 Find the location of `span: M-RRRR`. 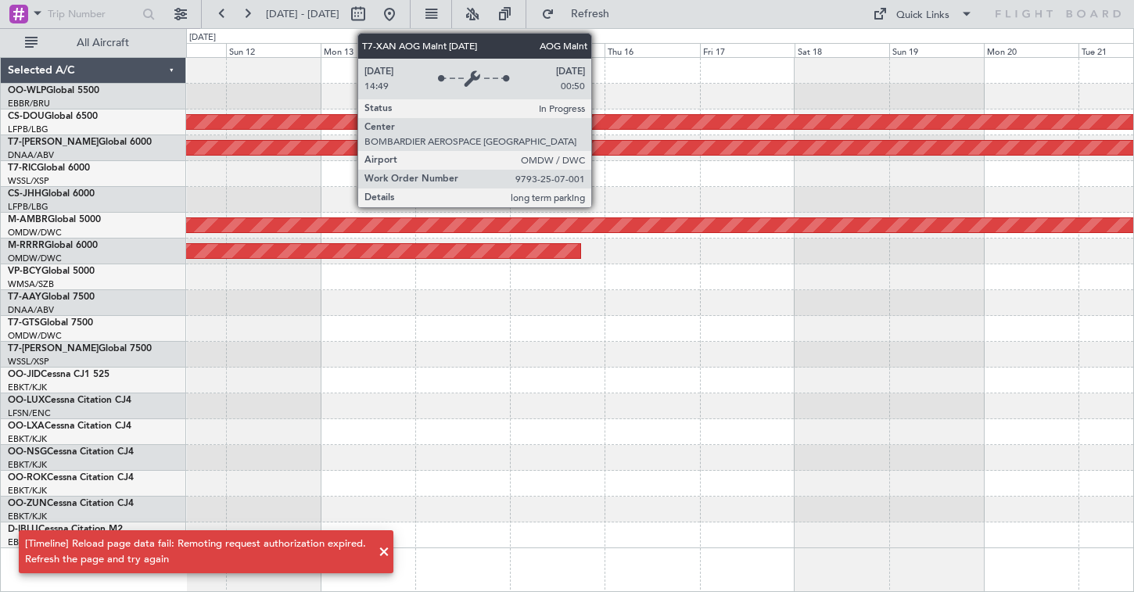

span: M-RRRR is located at coordinates (26, 246).